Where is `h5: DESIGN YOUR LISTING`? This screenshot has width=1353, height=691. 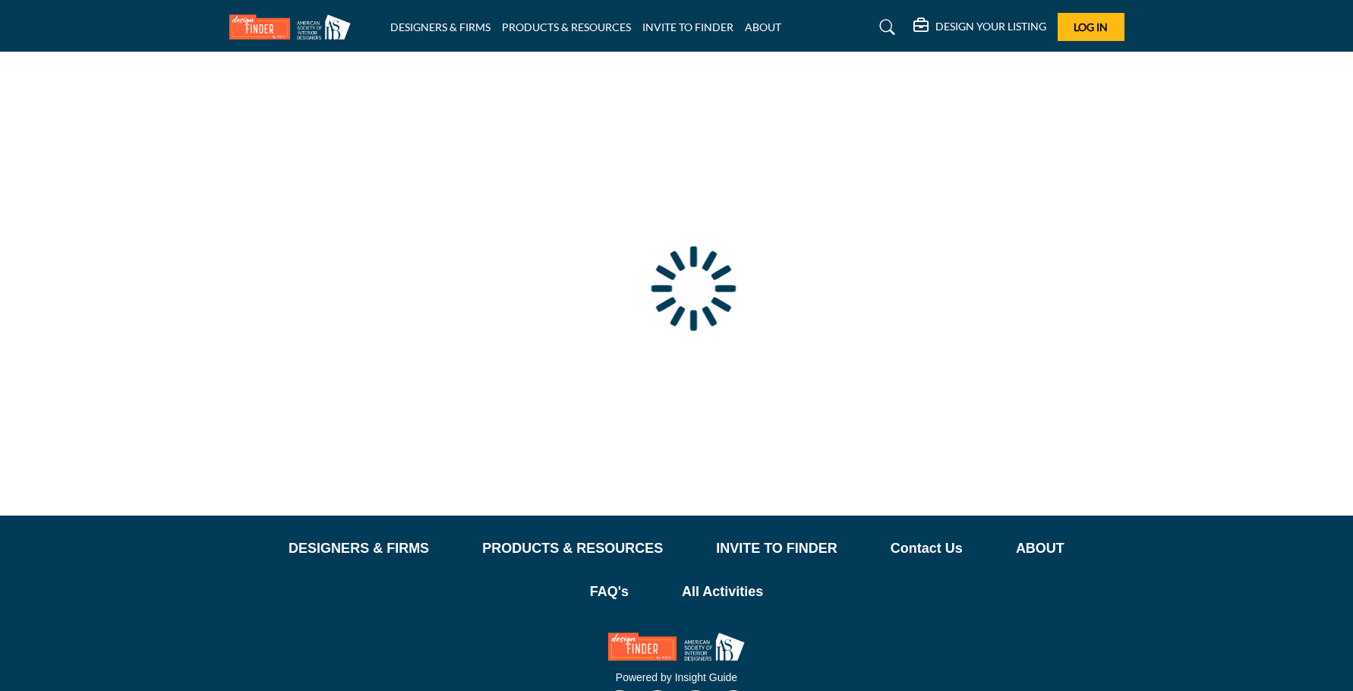 h5: DESIGN YOUR LISTING is located at coordinates (991, 27).